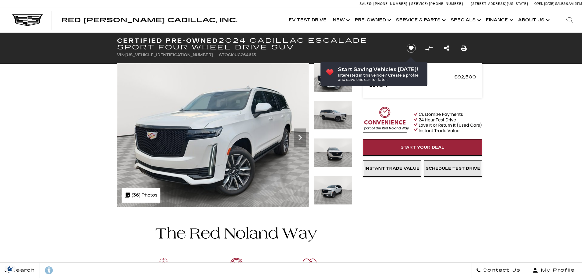 This screenshot has width=582, height=278. Describe the element at coordinates (423, 148) in the screenshot. I see `a: Start Your Deal` at that location.